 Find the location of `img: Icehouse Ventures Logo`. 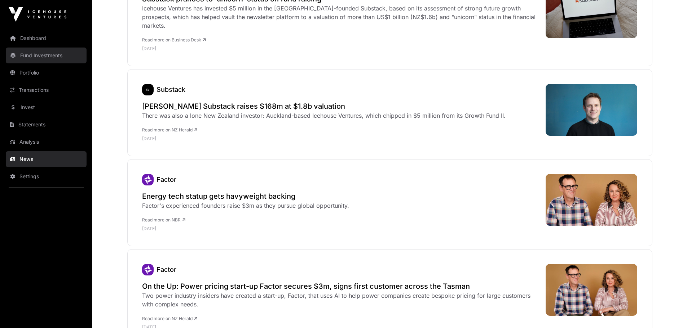

img: Icehouse Ventures Logo is located at coordinates (37, 14).